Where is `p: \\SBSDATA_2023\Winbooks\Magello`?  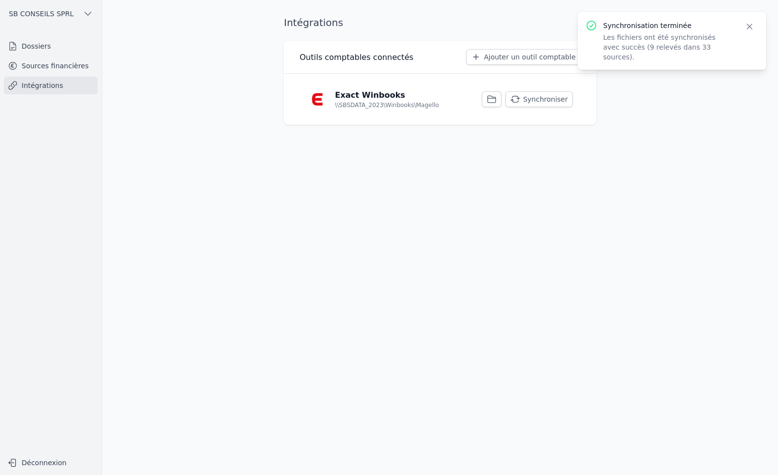 p: \\SBSDATA_2023\Winbooks\Magello is located at coordinates (387, 105).